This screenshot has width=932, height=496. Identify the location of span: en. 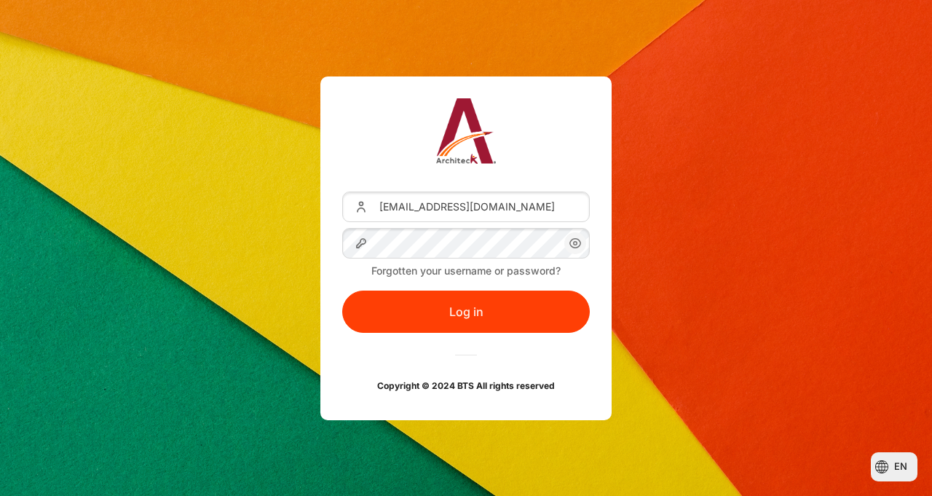
(901, 467).